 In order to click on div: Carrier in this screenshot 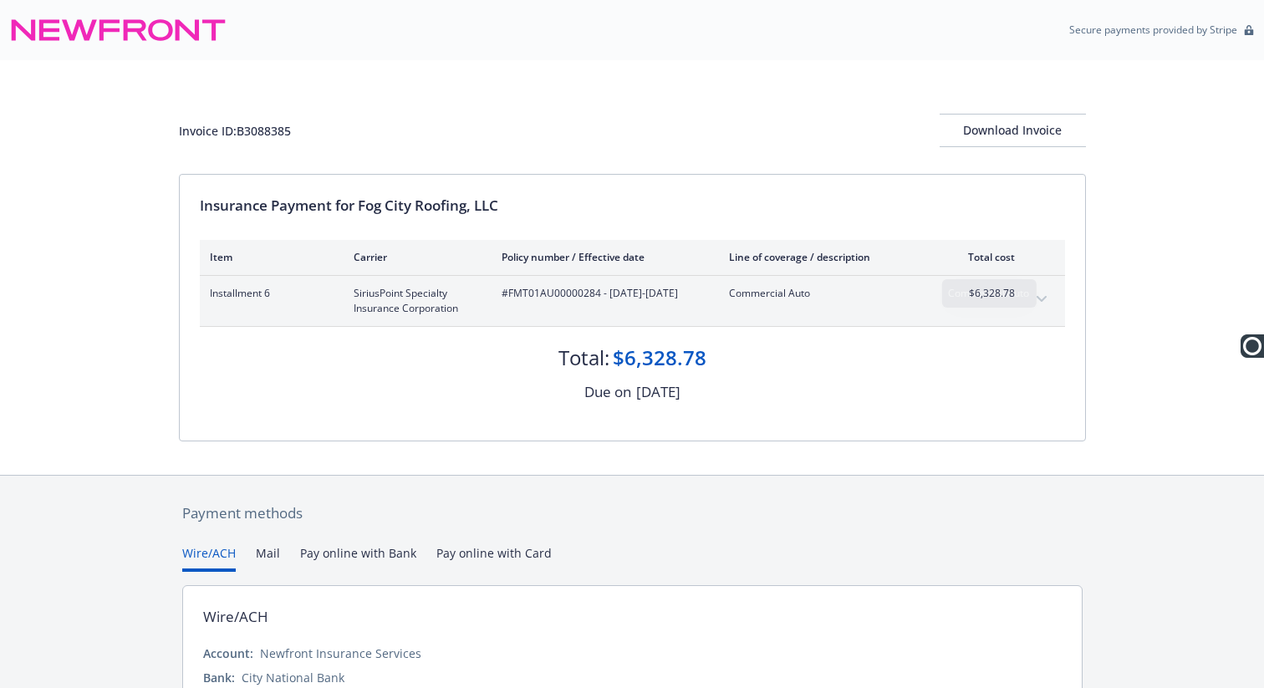, I will do `click(414, 257)`.